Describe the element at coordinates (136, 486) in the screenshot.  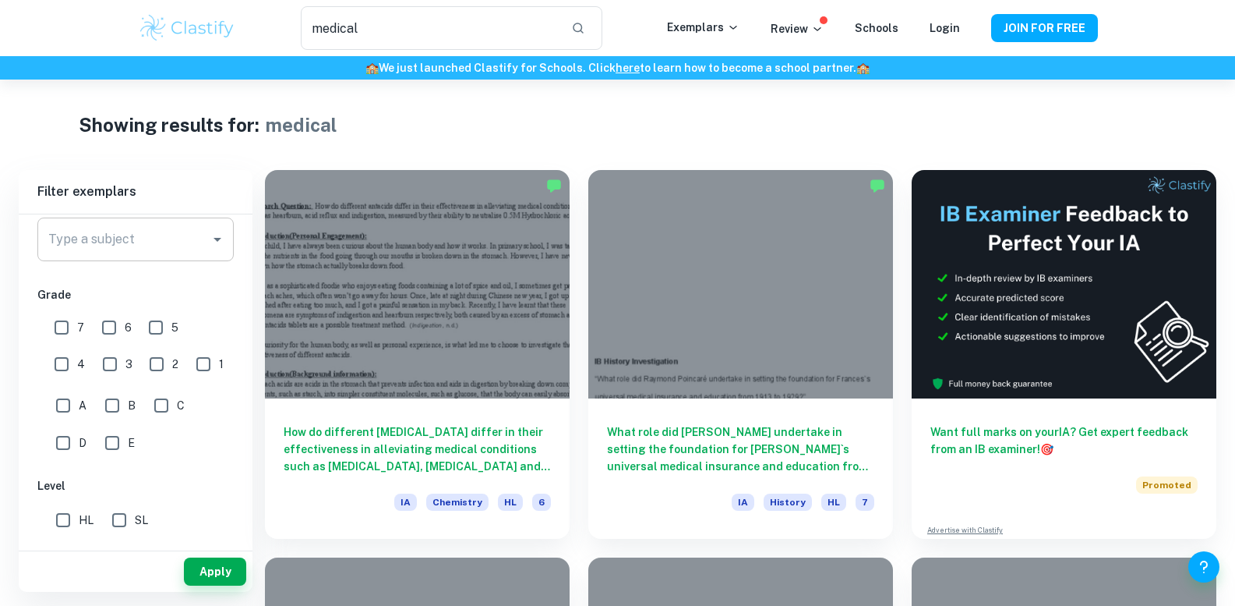
I see `h6: Level` at that location.